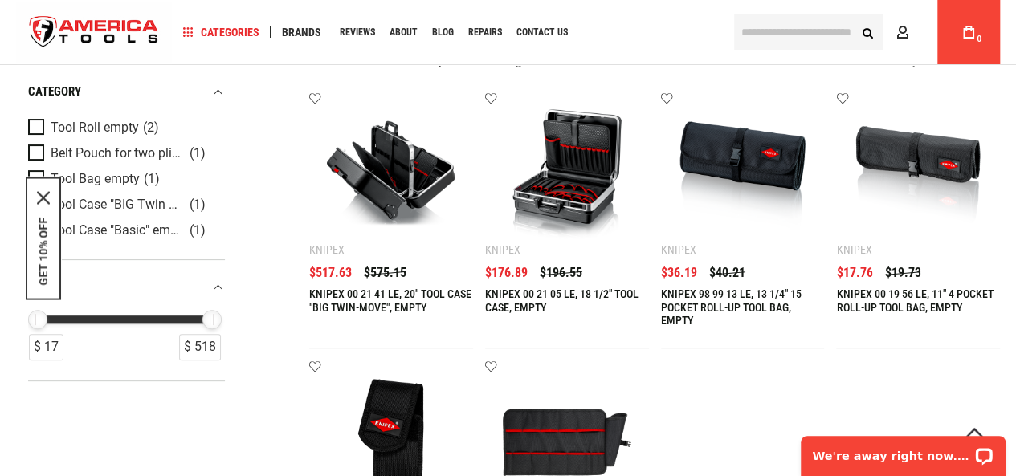 This screenshot has height=476, width=1016. I want to click on a: store logo, so click(94, 32).